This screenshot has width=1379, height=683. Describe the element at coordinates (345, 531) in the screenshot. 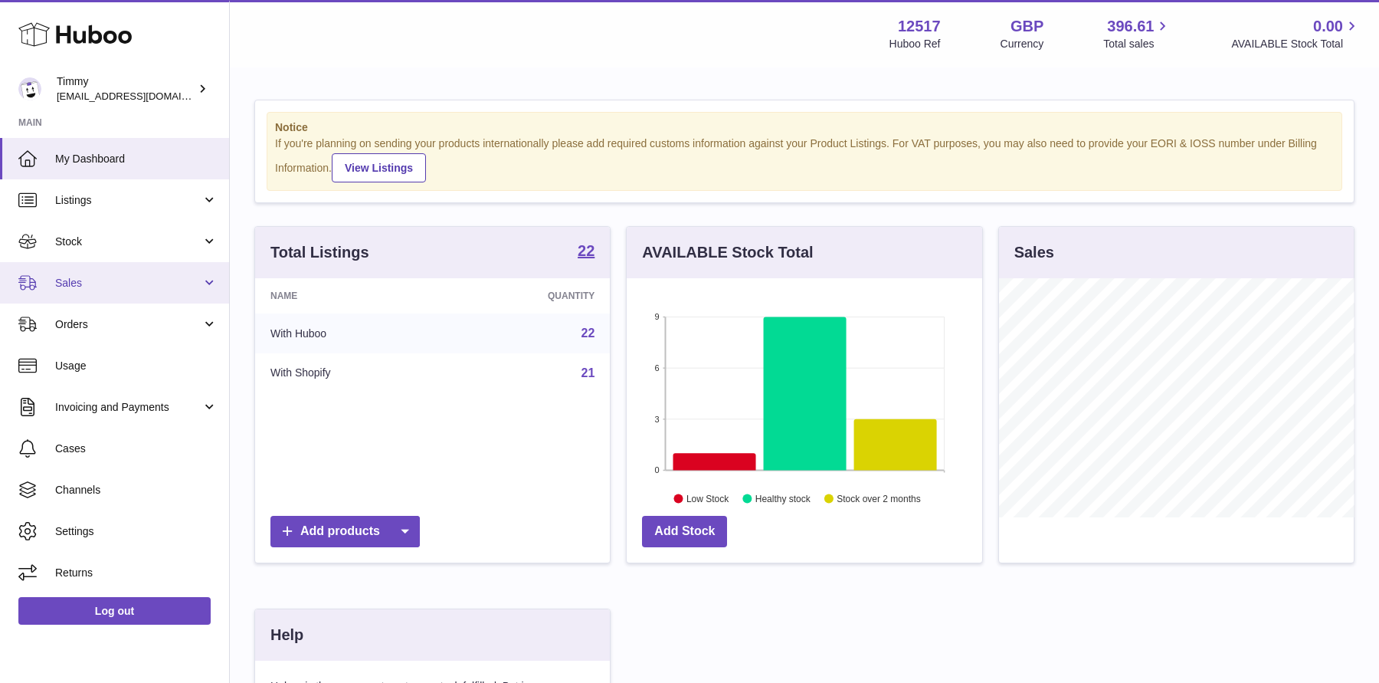

I see `a: Add products` at that location.